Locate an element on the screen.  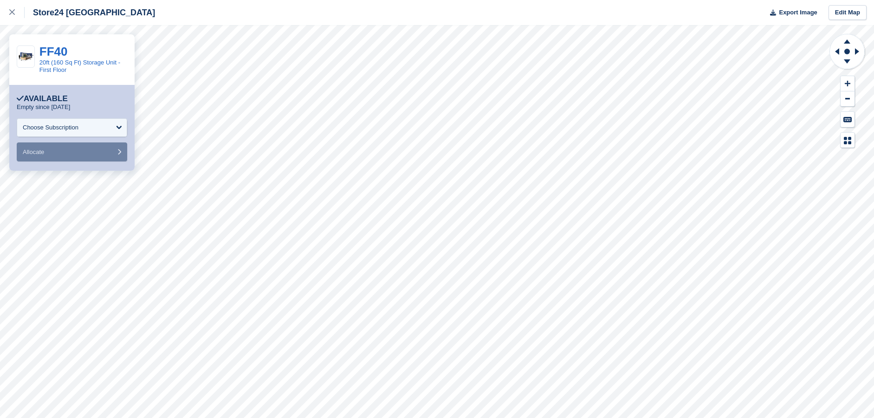
button: Zoom In is located at coordinates (847, 84).